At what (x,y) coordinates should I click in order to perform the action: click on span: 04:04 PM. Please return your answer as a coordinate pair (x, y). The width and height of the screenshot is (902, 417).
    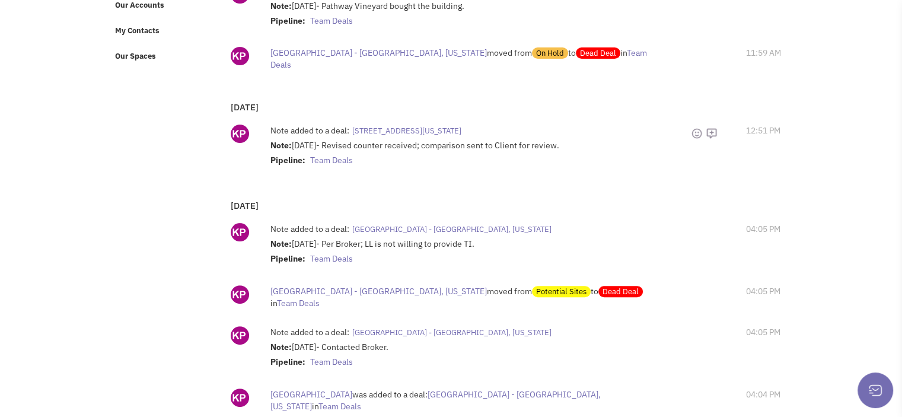
    Looking at the image, I should click on (763, 394).